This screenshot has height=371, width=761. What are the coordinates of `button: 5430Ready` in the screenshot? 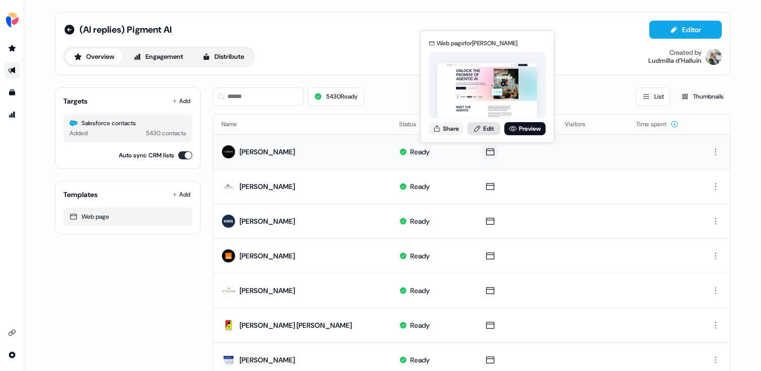 It's located at (336, 97).